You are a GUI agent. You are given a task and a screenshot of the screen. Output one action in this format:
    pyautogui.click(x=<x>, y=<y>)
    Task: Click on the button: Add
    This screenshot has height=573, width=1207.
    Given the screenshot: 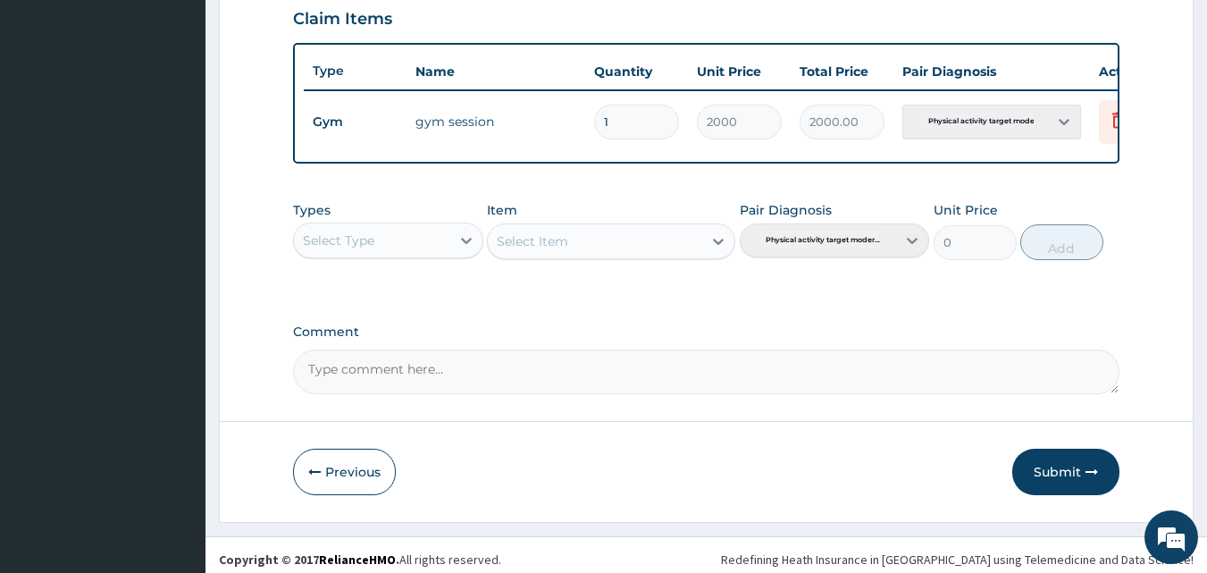 What is the action you would take?
    pyautogui.click(x=1061, y=242)
    